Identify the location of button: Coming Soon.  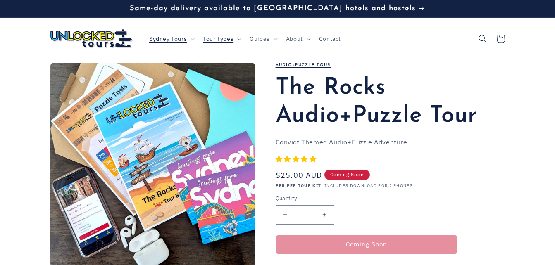
(367, 245).